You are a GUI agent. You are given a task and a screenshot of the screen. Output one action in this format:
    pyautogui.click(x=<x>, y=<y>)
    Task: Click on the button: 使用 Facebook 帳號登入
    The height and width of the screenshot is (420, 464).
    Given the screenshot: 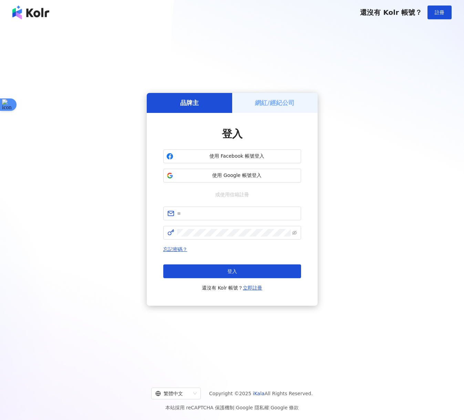 What is the action you would take?
    pyautogui.click(x=232, y=156)
    